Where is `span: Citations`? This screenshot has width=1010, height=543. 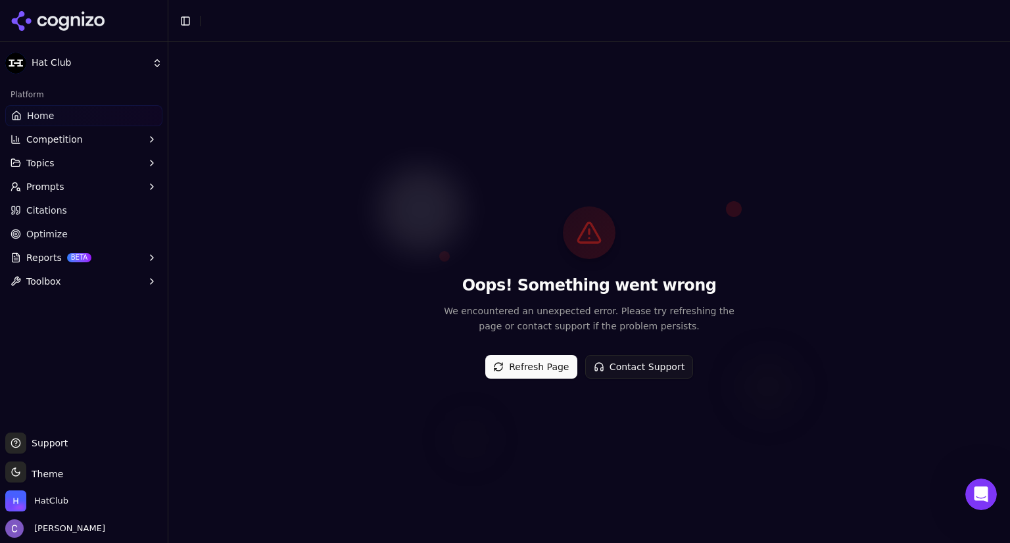
span: Citations is located at coordinates (47, 210).